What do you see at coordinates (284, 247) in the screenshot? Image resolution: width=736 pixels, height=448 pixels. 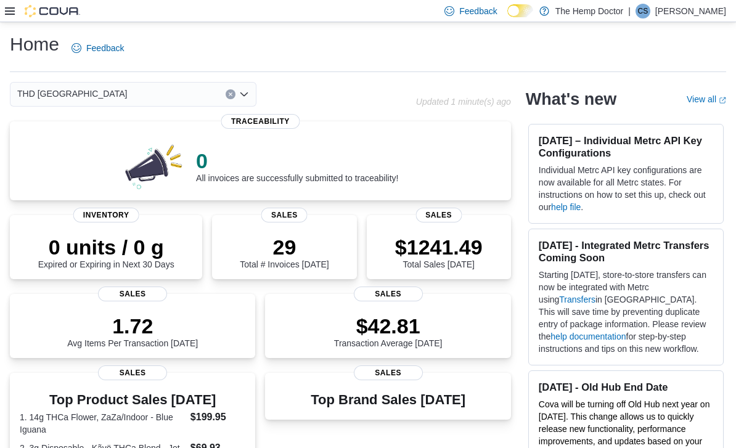 I see `p: 29` at bounding box center [284, 247].